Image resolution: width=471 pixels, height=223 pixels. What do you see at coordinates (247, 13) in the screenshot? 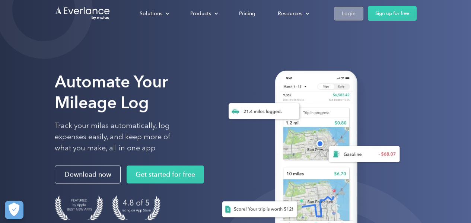
I see `div: Pricing` at bounding box center [247, 13].